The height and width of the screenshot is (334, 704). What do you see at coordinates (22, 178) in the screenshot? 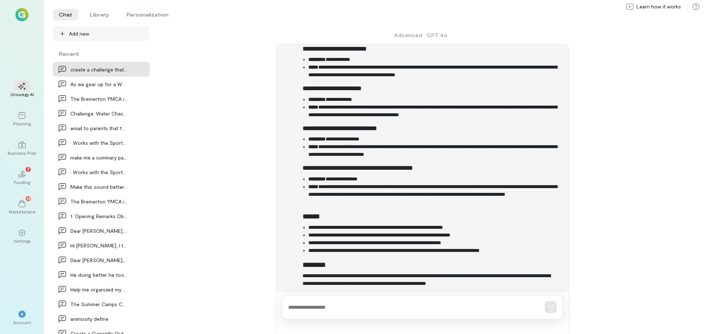
I see `a: Funding` at bounding box center [22, 178].